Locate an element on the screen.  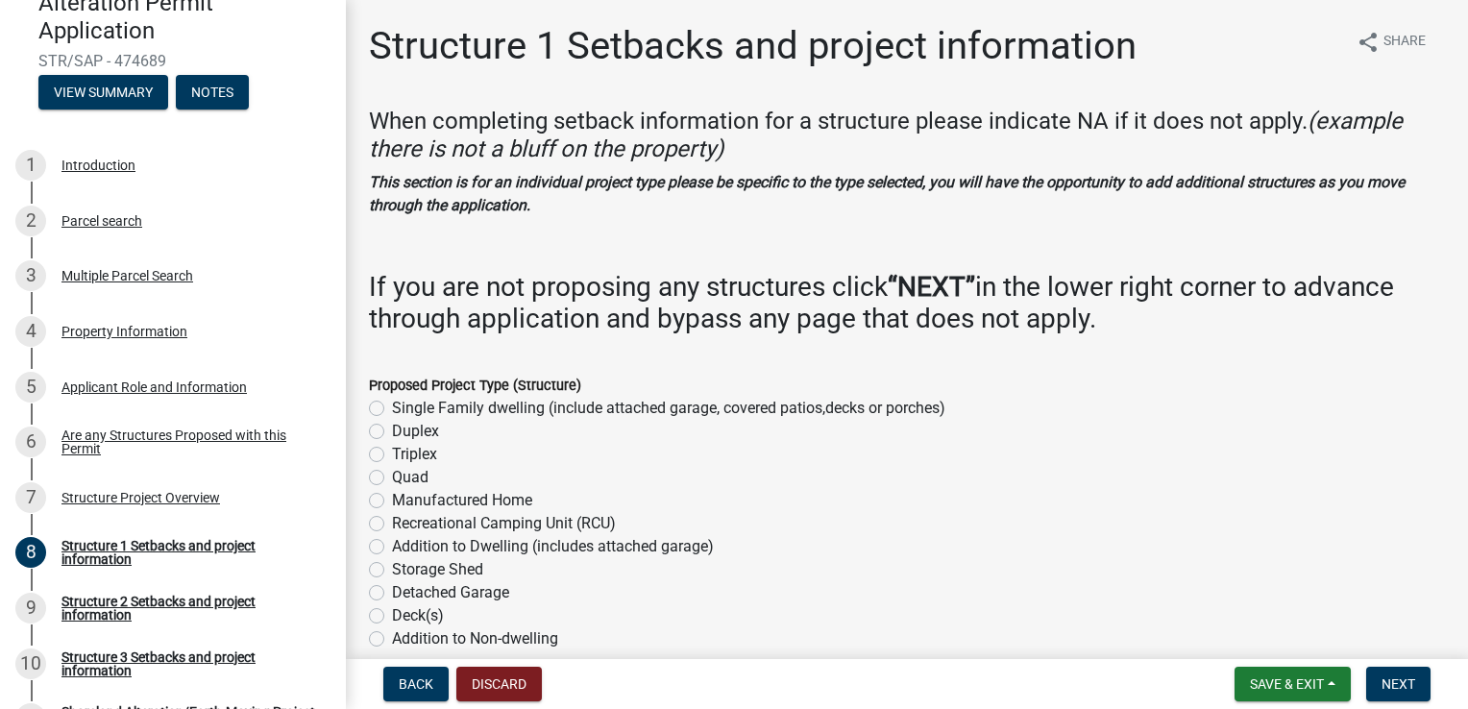
div: Structure Project Overview is located at coordinates (140, 498).